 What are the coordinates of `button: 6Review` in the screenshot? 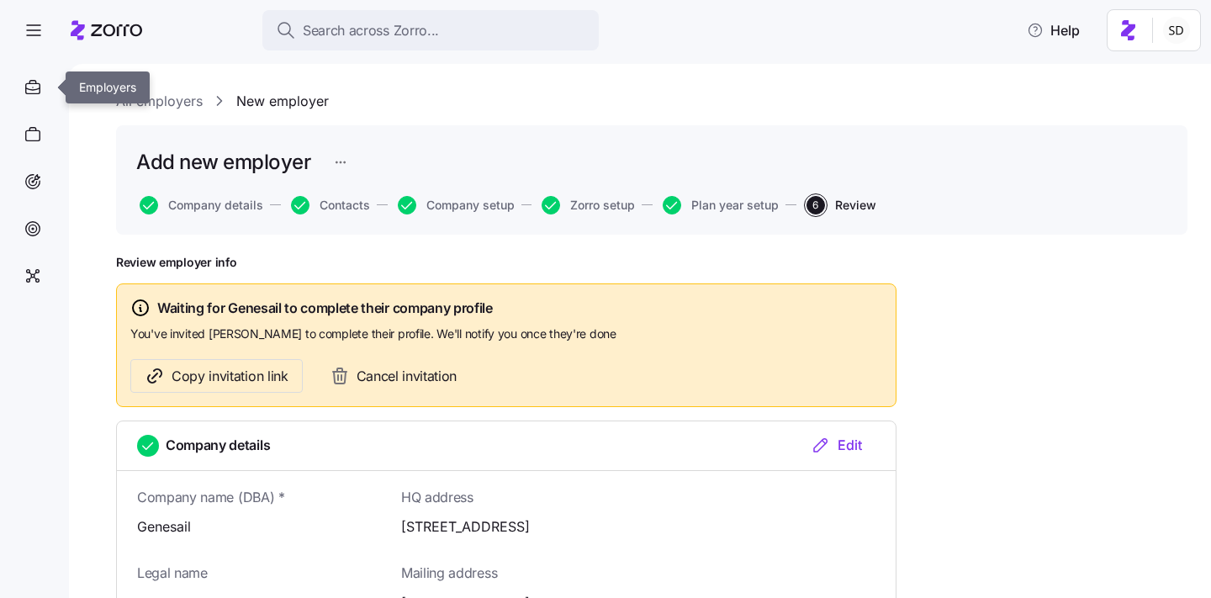 It's located at (841, 205).